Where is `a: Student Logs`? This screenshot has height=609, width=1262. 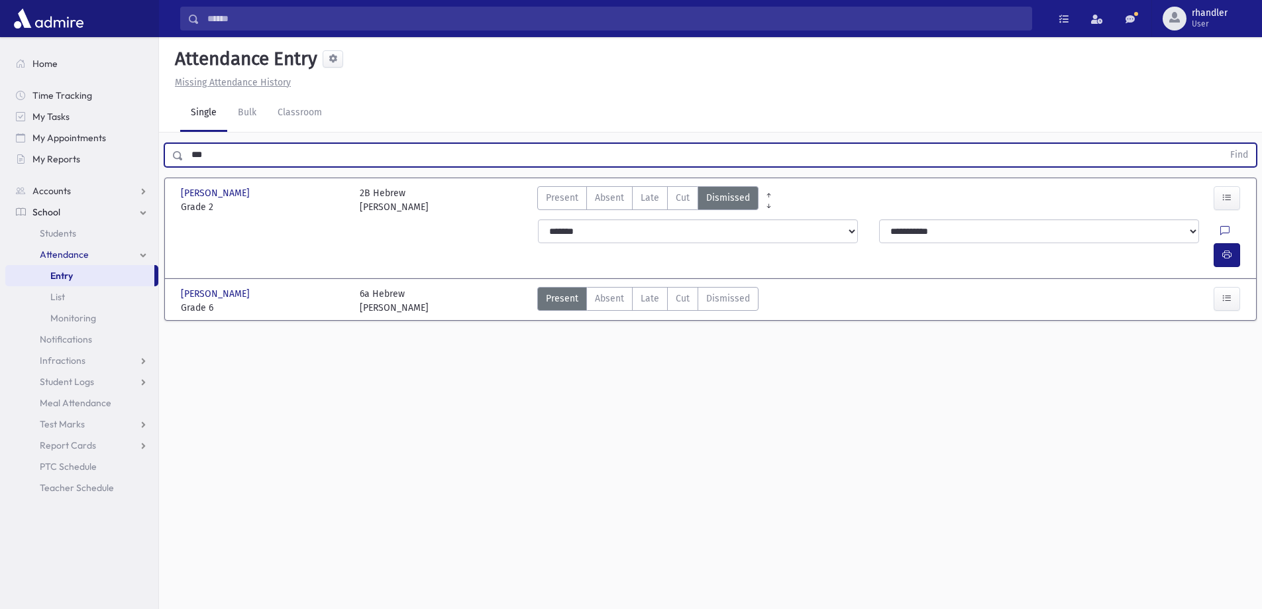
a: Student Logs is located at coordinates (81, 382).